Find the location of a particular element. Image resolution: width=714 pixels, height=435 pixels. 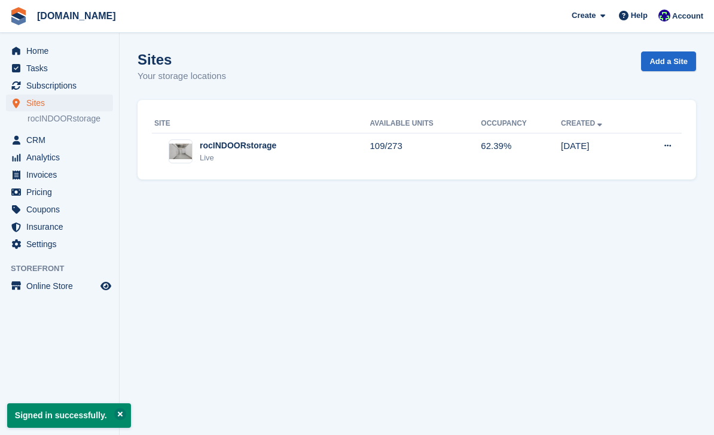

th: Occupancy is located at coordinates (521, 124).